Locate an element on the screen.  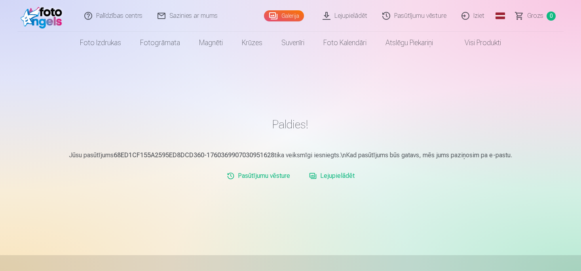
a: Magnēti is located at coordinates (211, 43).